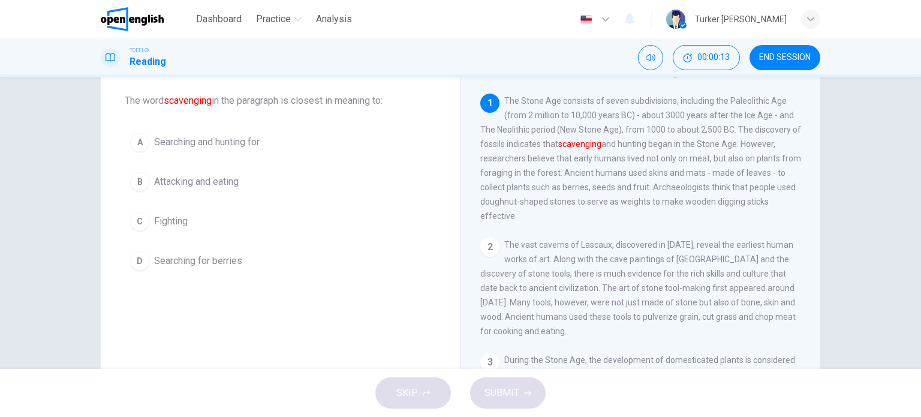 The width and height of the screenshot is (921, 417). Describe the element at coordinates (281, 221) in the screenshot. I see `button: CFighting` at that location.